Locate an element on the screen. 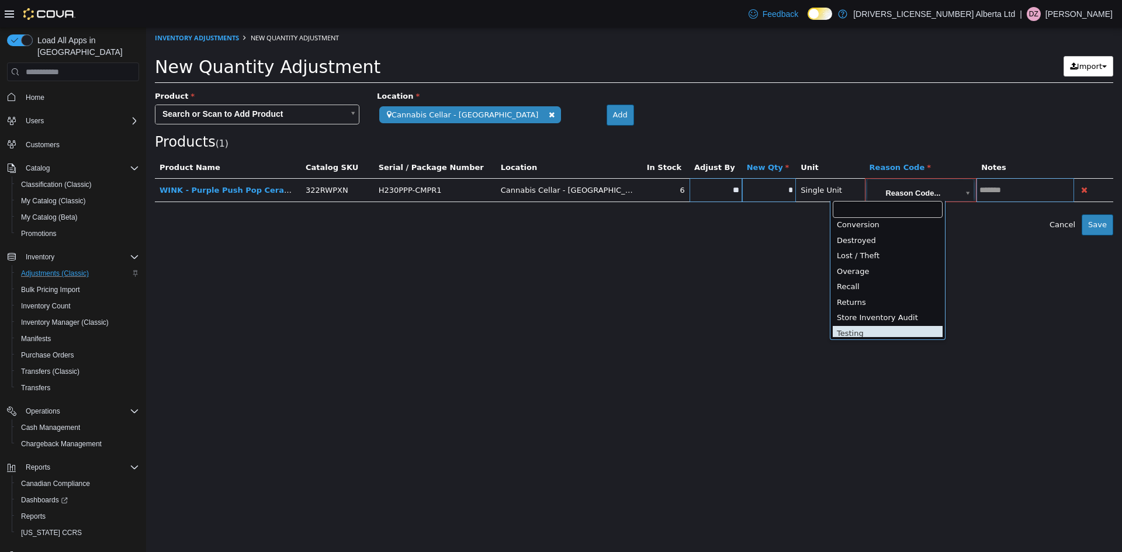  span: Dark Mode is located at coordinates (808, 20).